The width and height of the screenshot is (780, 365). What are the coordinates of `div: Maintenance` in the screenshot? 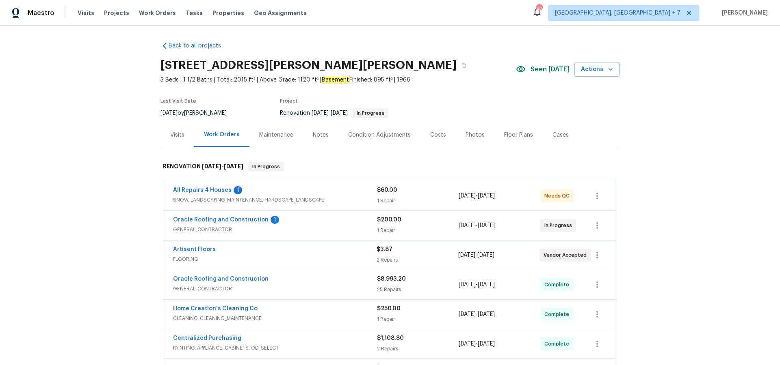 It's located at (276, 135).